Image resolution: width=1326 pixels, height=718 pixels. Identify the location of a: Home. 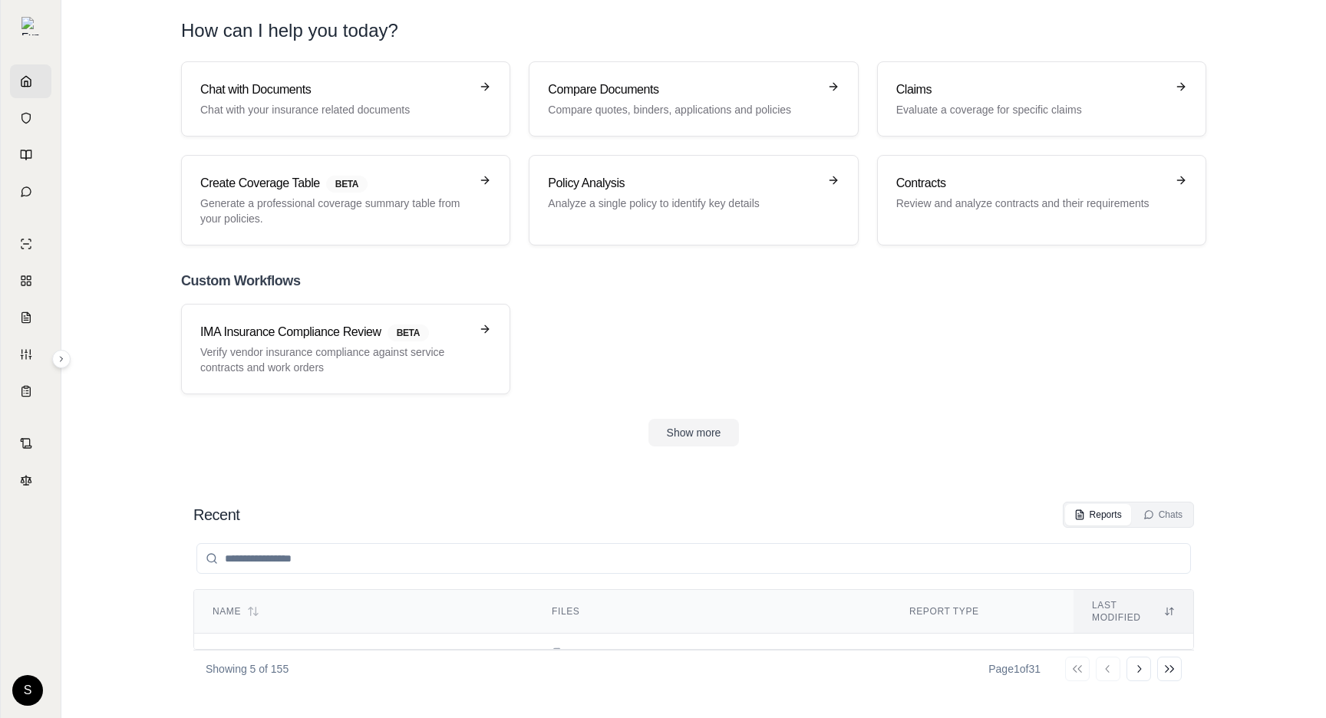
(31, 81).